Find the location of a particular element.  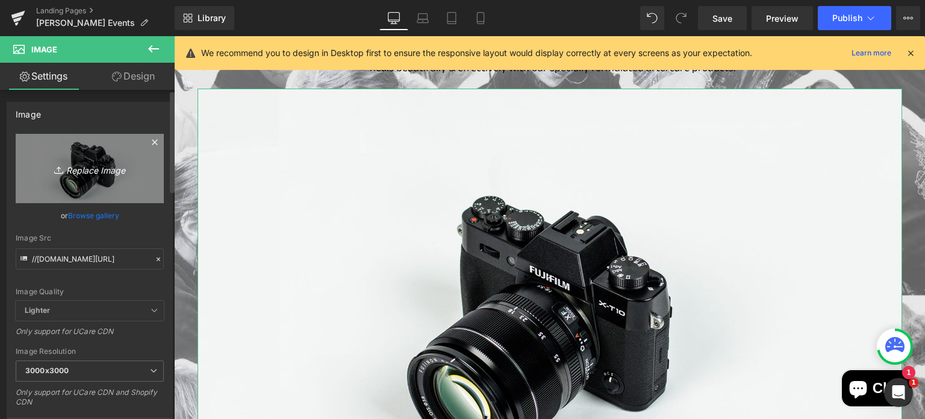

button: Redo is located at coordinates (681, 18).